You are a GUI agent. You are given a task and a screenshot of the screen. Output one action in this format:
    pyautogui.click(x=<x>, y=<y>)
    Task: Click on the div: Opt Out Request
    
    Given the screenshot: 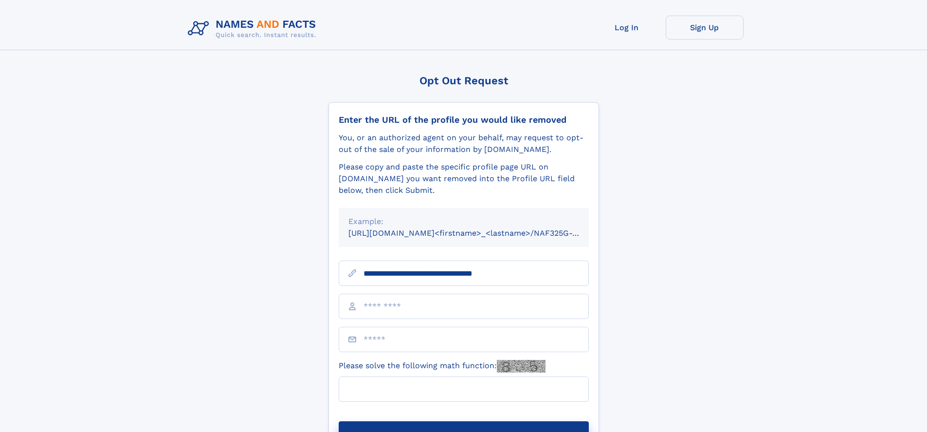 What is the action you would take?
    pyautogui.click(x=464, y=80)
    